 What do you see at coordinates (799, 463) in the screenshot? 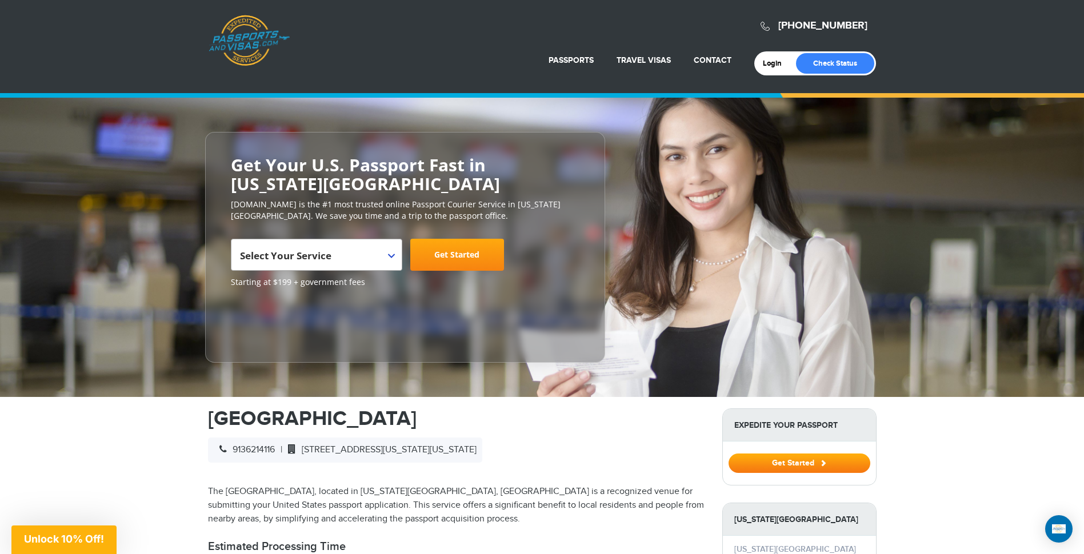
I see `button: Get Started` at bounding box center [799, 463].